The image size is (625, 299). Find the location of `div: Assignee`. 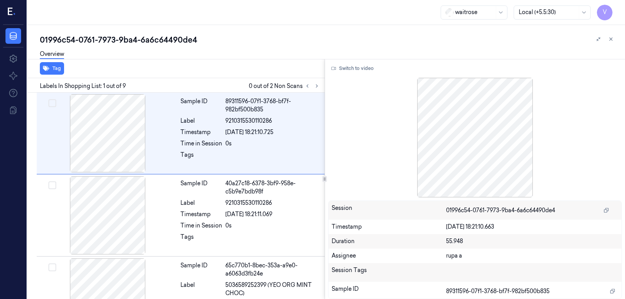

div: Assignee is located at coordinates (389, 256).